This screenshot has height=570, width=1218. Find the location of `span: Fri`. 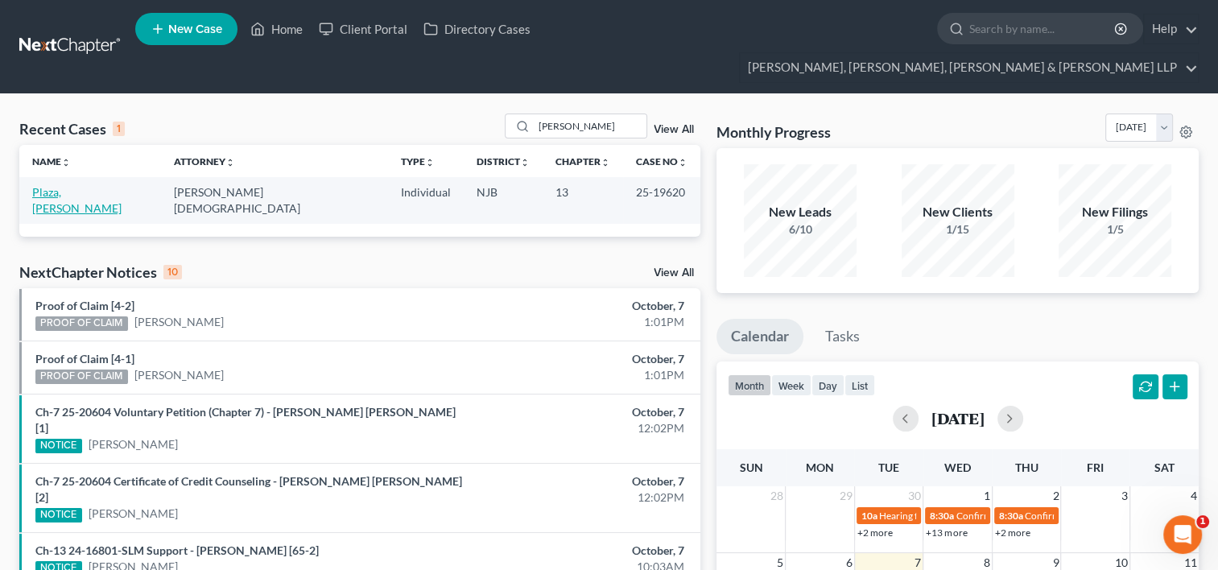

span: Fri is located at coordinates (1095, 467).